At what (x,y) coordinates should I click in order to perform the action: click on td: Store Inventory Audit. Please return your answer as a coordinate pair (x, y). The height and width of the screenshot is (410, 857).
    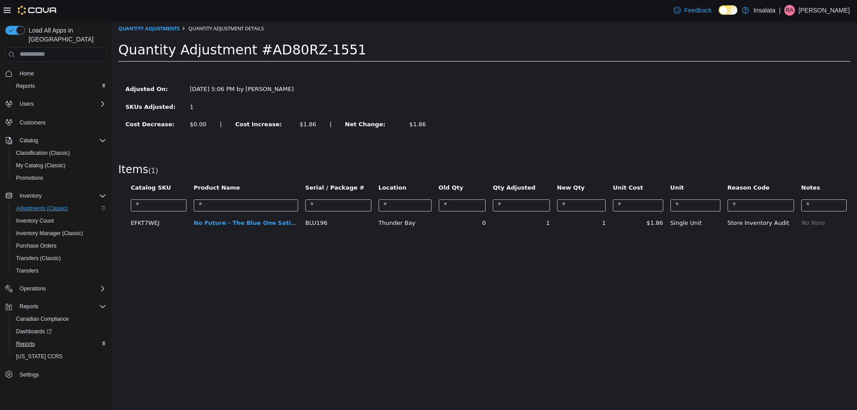
    Looking at the image, I should click on (649, 203).